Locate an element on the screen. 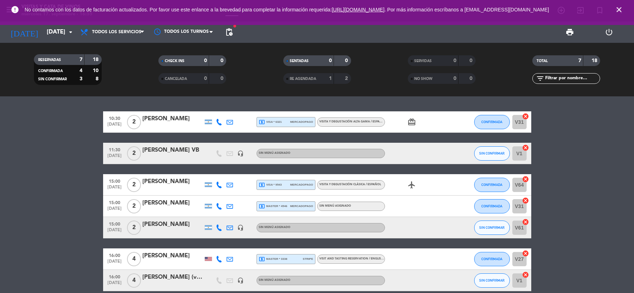  div: LOG OUT is located at coordinates (609, 32).